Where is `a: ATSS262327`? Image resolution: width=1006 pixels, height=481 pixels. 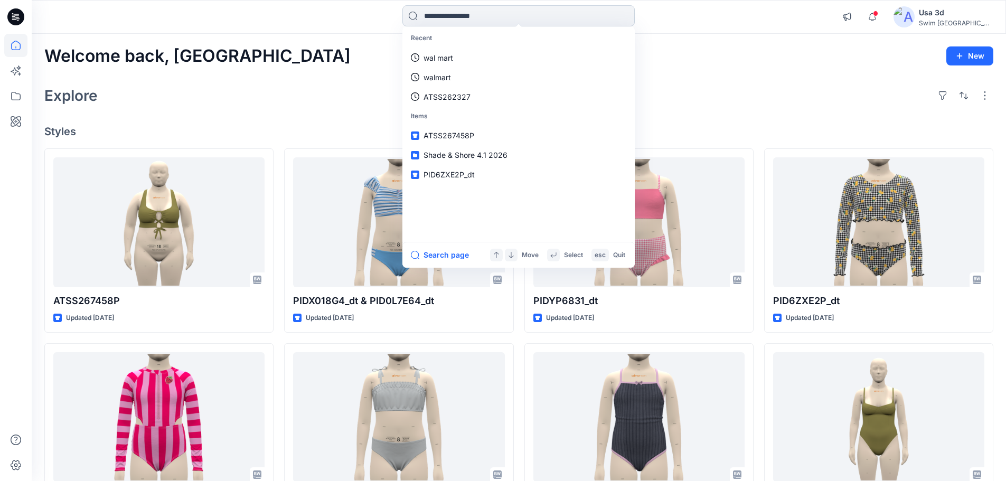 a: ATSS262327 is located at coordinates (519, 97).